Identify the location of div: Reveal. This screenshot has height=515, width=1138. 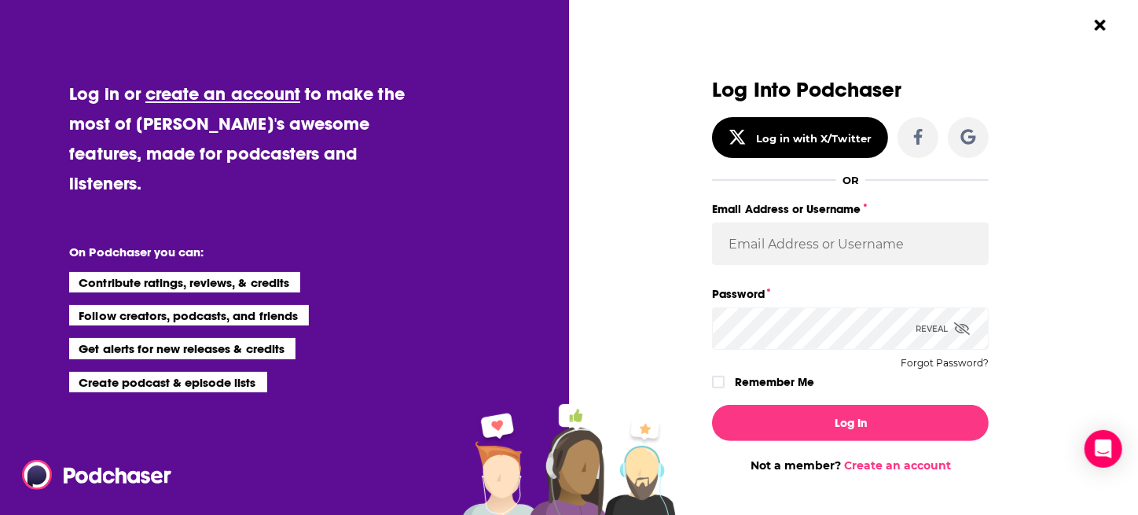
(943, 329).